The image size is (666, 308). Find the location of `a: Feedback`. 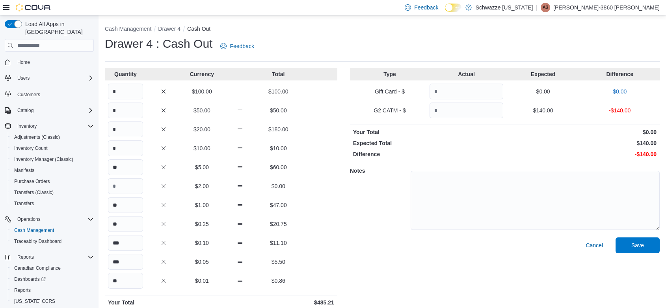

a: Feedback is located at coordinates (237, 46).